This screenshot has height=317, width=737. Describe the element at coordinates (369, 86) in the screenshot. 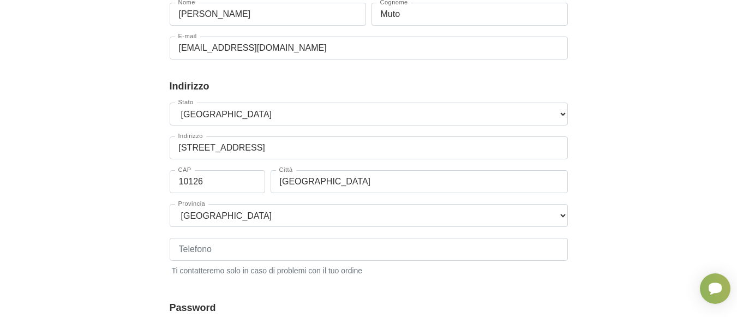

I see `legend: Indirizzo` at that location.